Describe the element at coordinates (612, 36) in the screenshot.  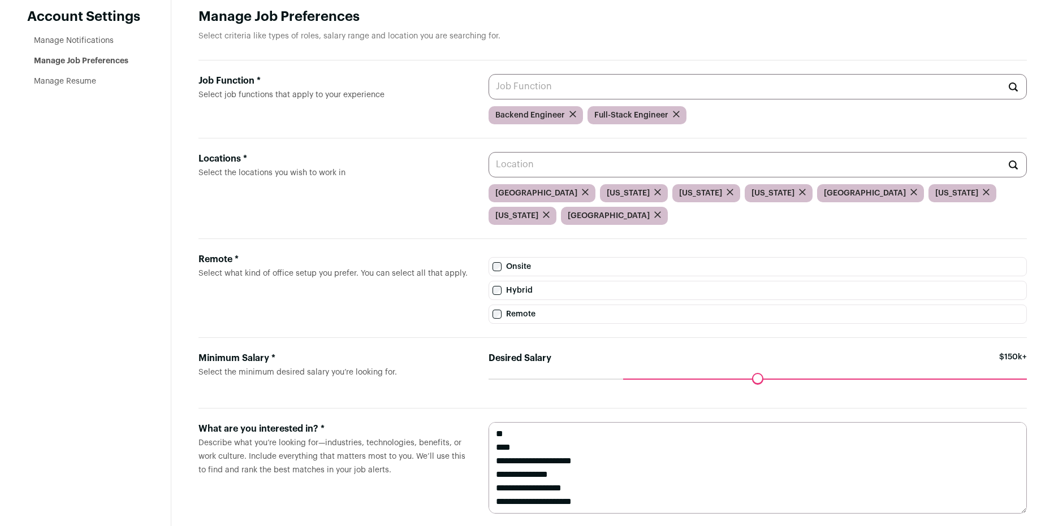
I see `p: Select criteria like types of roles, salary range and location you are searching for.` at that location.